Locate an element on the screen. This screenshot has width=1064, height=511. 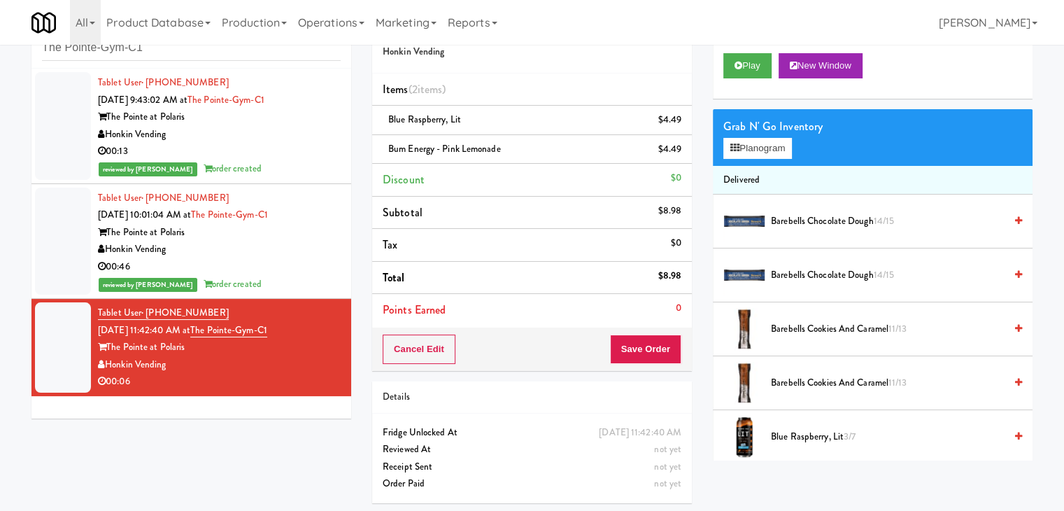
button: Save Order is located at coordinates (646, 349).